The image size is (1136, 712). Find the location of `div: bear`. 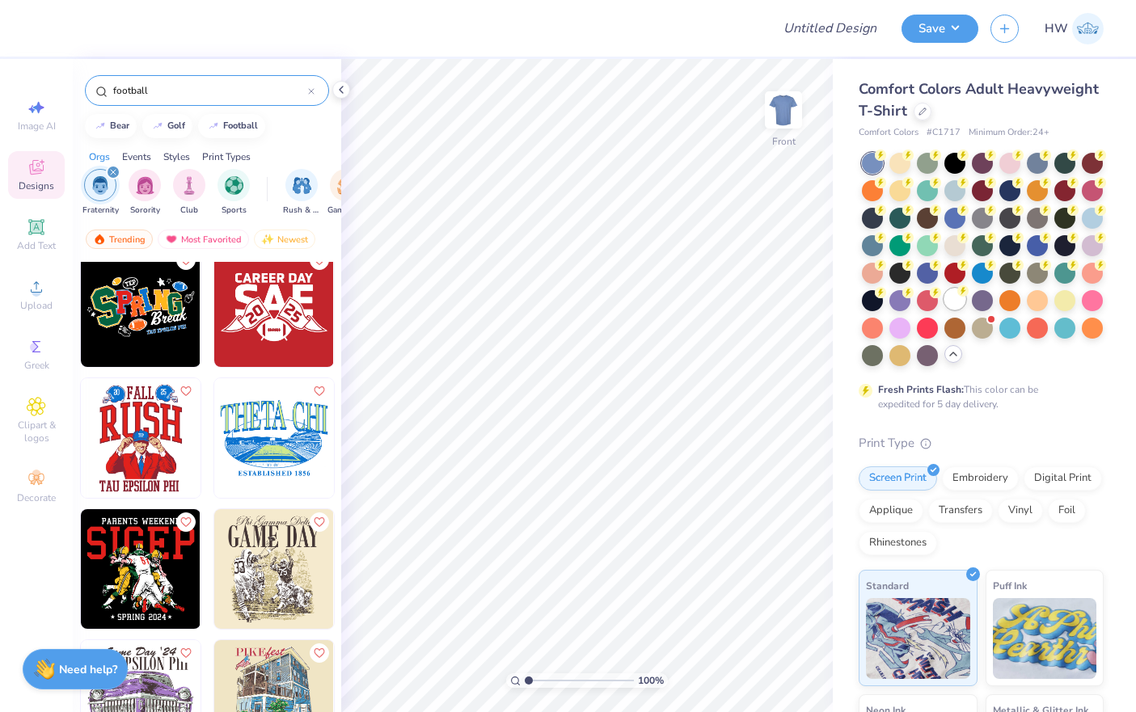

div: bear is located at coordinates (120, 125).